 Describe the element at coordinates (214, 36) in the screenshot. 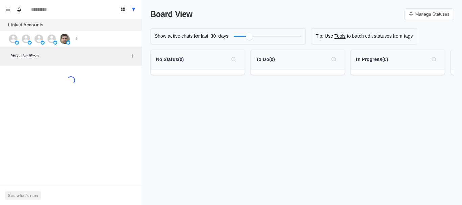

I see `span: 30` at that location.